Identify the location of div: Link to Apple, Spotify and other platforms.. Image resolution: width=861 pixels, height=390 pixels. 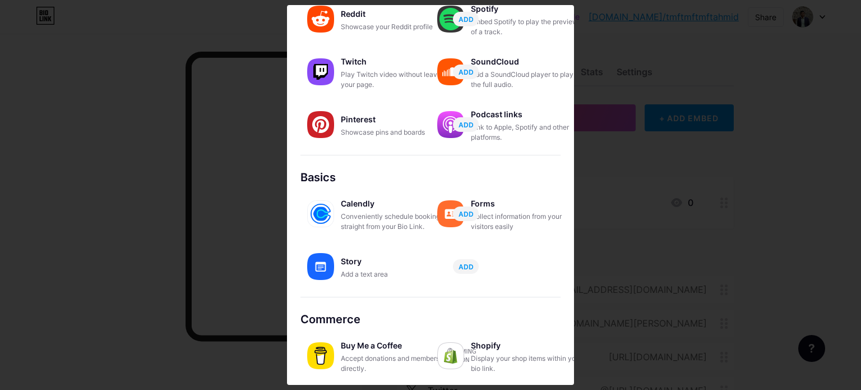
(527, 132).